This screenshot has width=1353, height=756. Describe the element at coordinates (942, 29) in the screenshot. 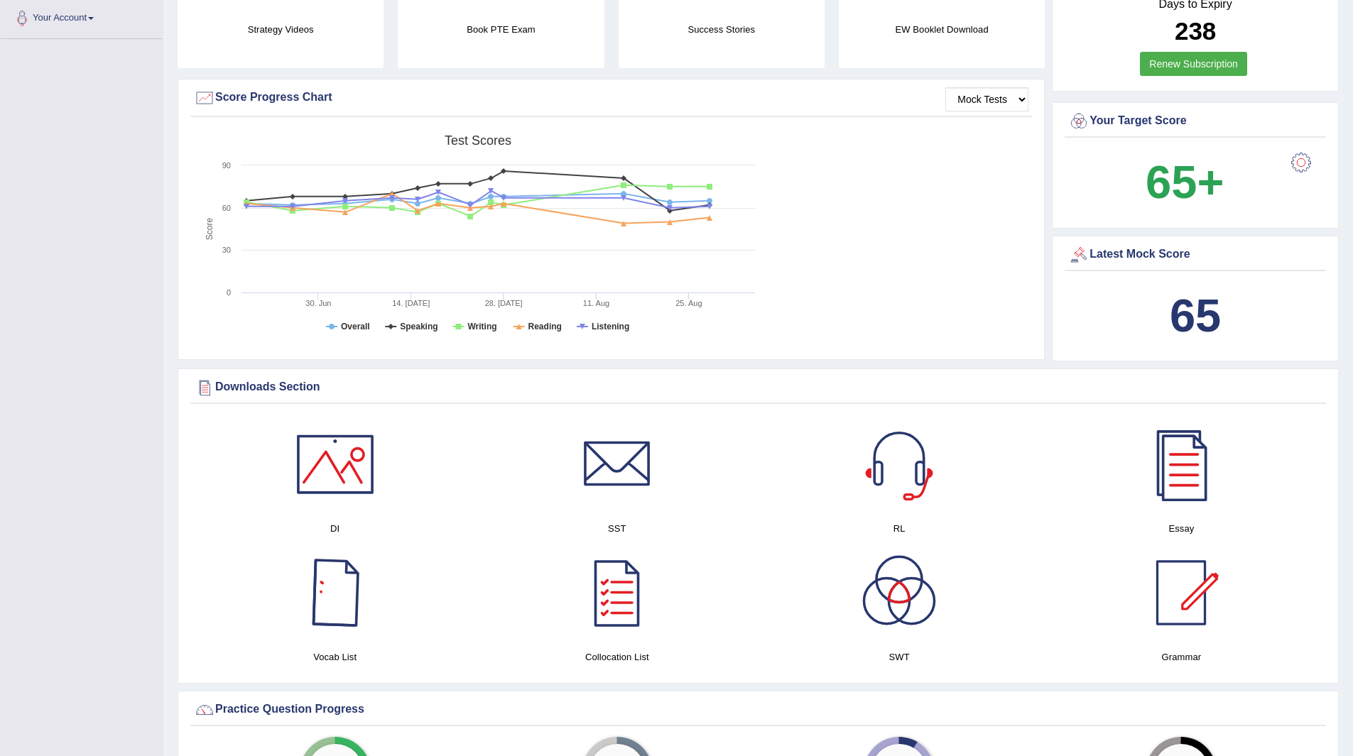

I see `h4: EW Booklet Download` at that location.